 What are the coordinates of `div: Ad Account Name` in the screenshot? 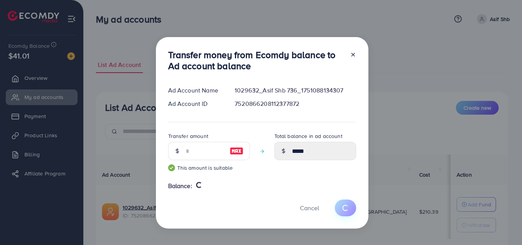 It's located at (195, 90).